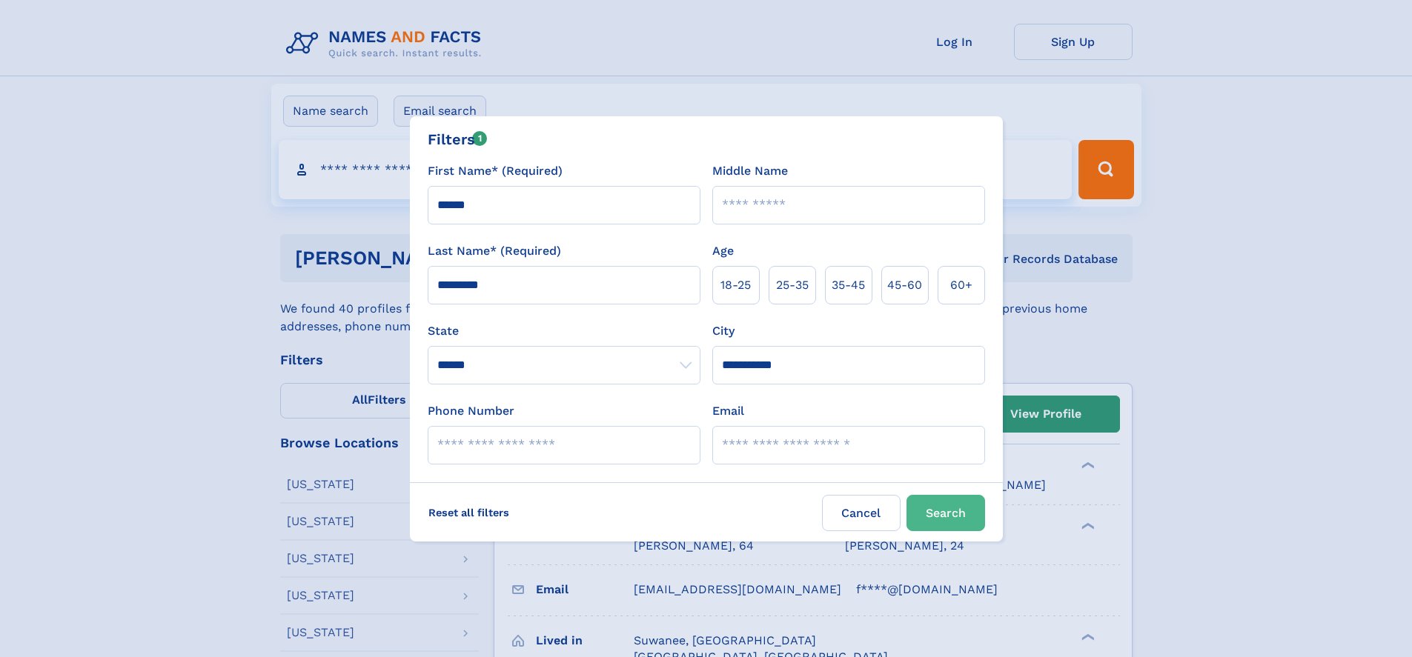 This screenshot has height=657, width=1412. Describe the element at coordinates (723, 251) in the screenshot. I see `label: Age` at that location.